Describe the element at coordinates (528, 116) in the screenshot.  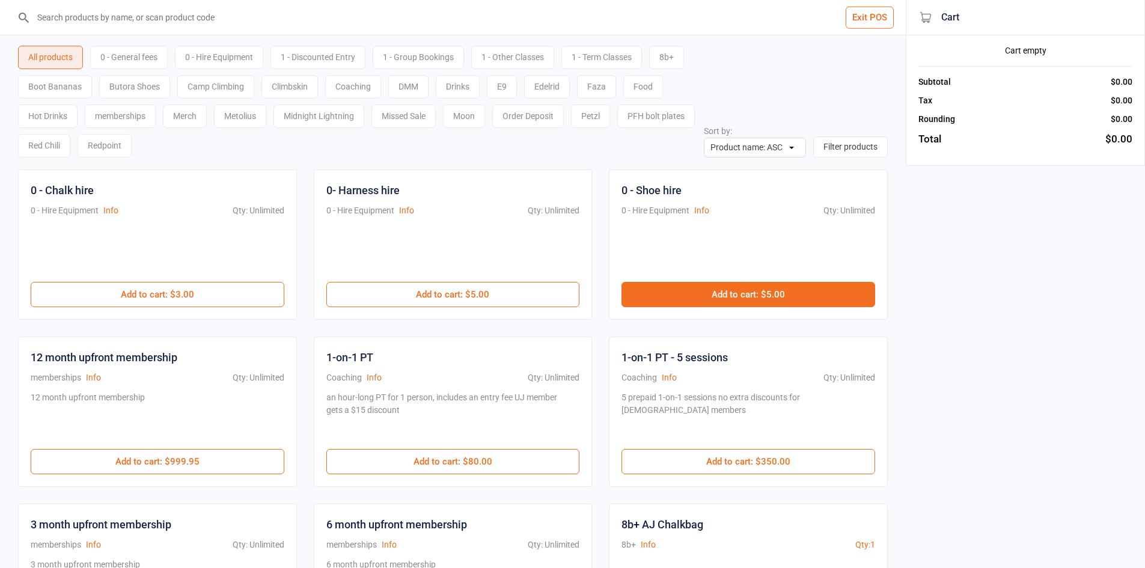
I see `div: Order Deposit` at that location.